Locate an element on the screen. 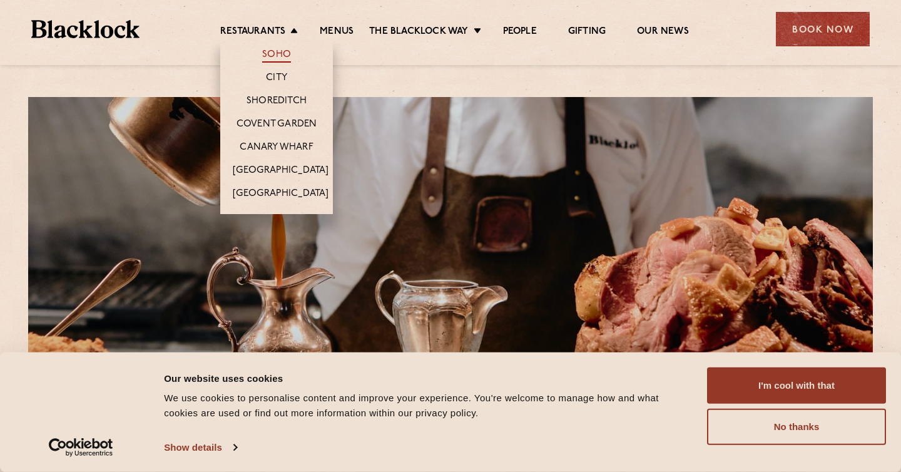 This screenshot has height=472, width=901. a: Show details is located at coordinates (200, 447).